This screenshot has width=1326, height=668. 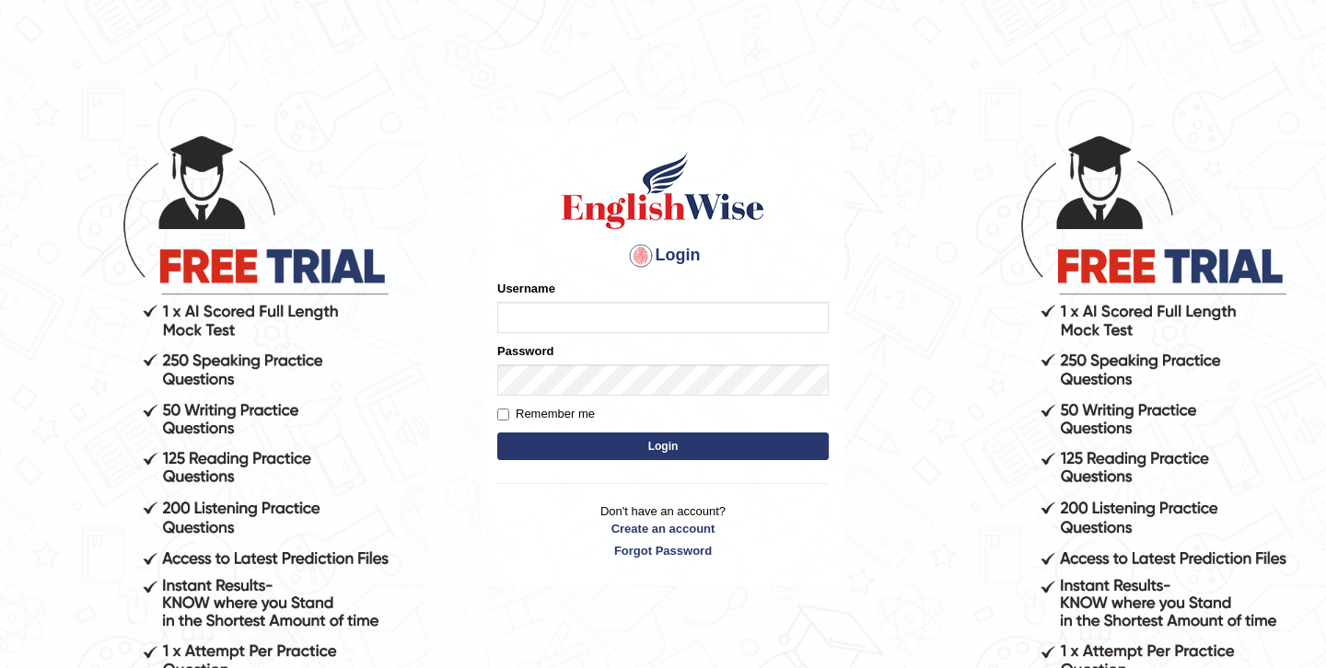 I want to click on button: Login, so click(x=663, y=446).